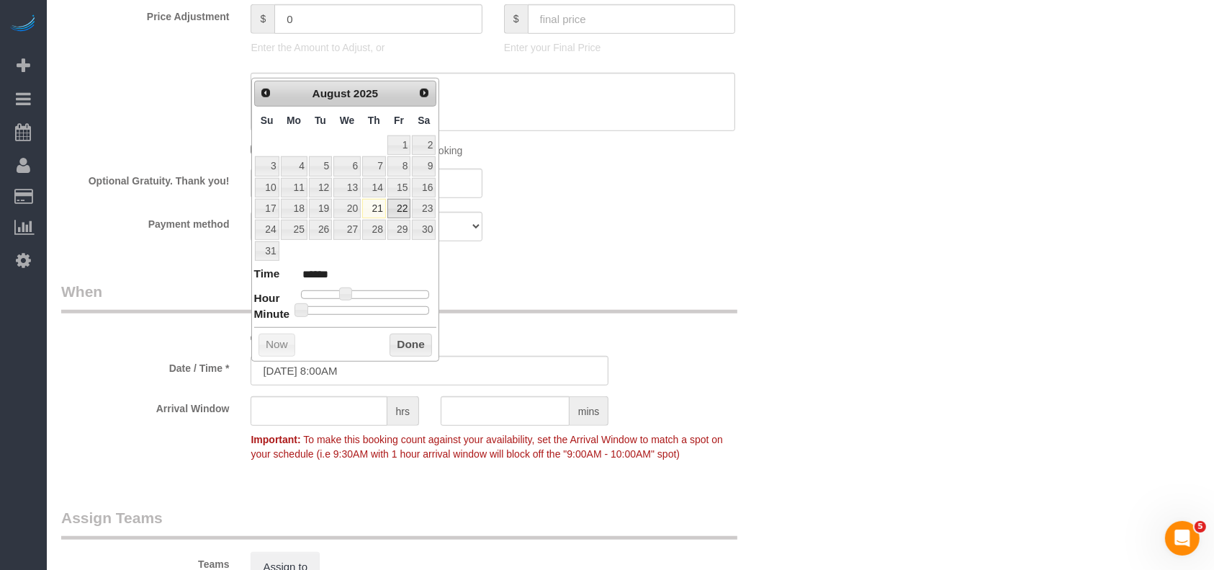 This screenshot has width=1214, height=570. I want to click on span: 5, so click(1200, 526).